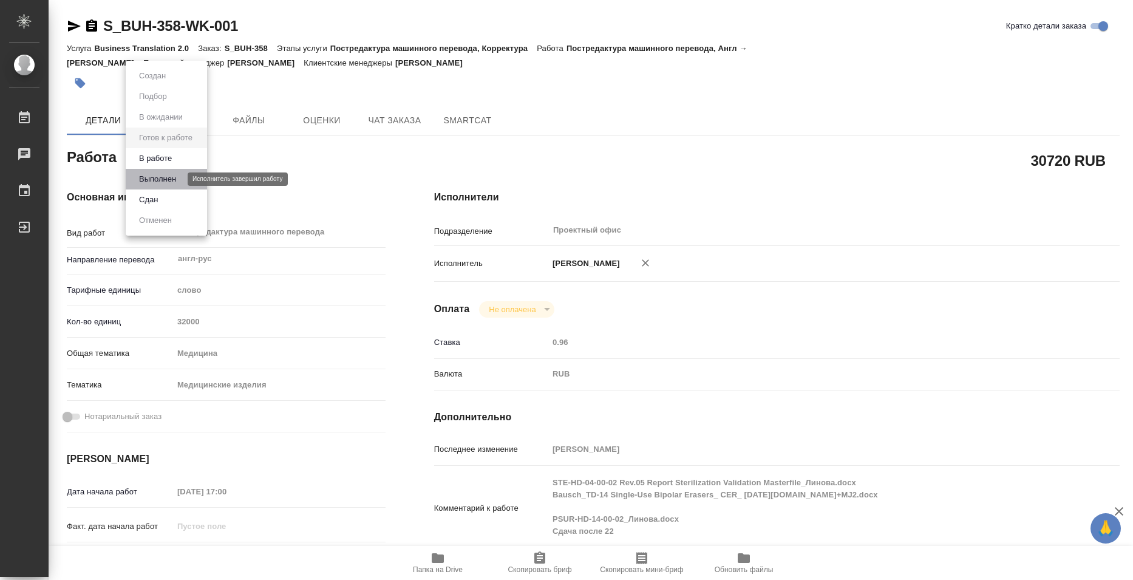 The height and width of the screenshot is (580, 1133). Describe the element at coordinates (155, 220) in the screenshot. I see `button: Отменен` at that location.